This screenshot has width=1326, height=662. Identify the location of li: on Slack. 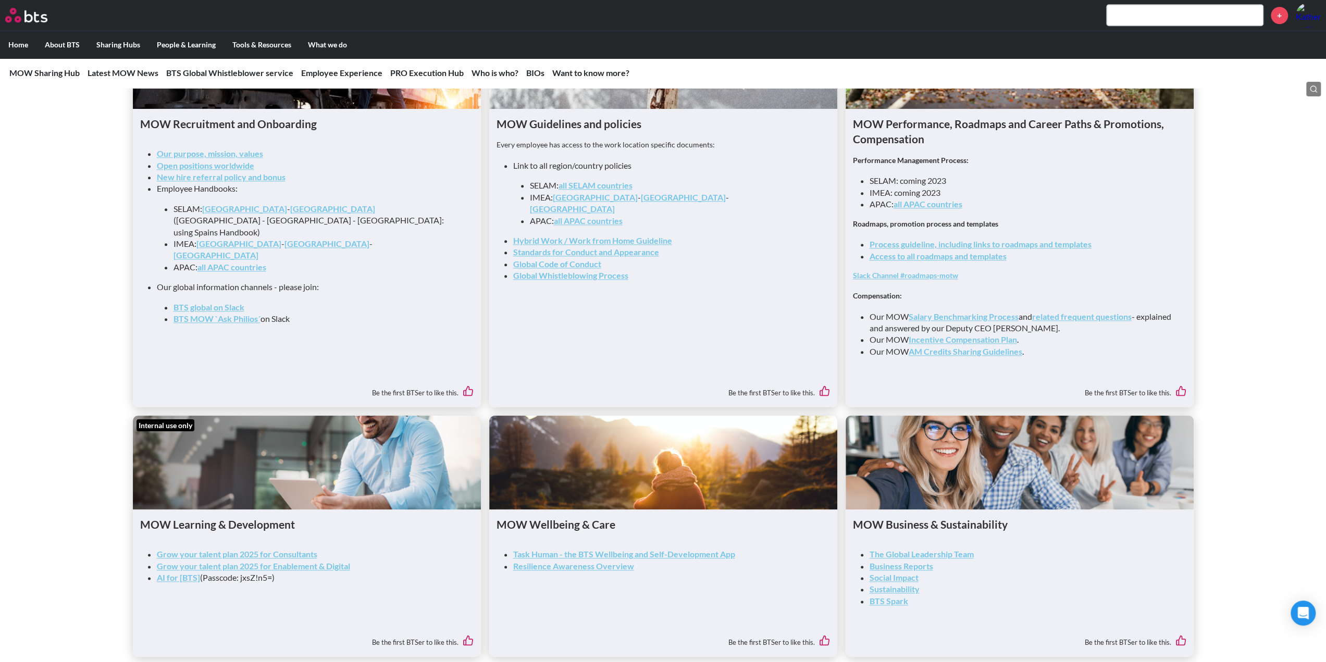
(315, 319).